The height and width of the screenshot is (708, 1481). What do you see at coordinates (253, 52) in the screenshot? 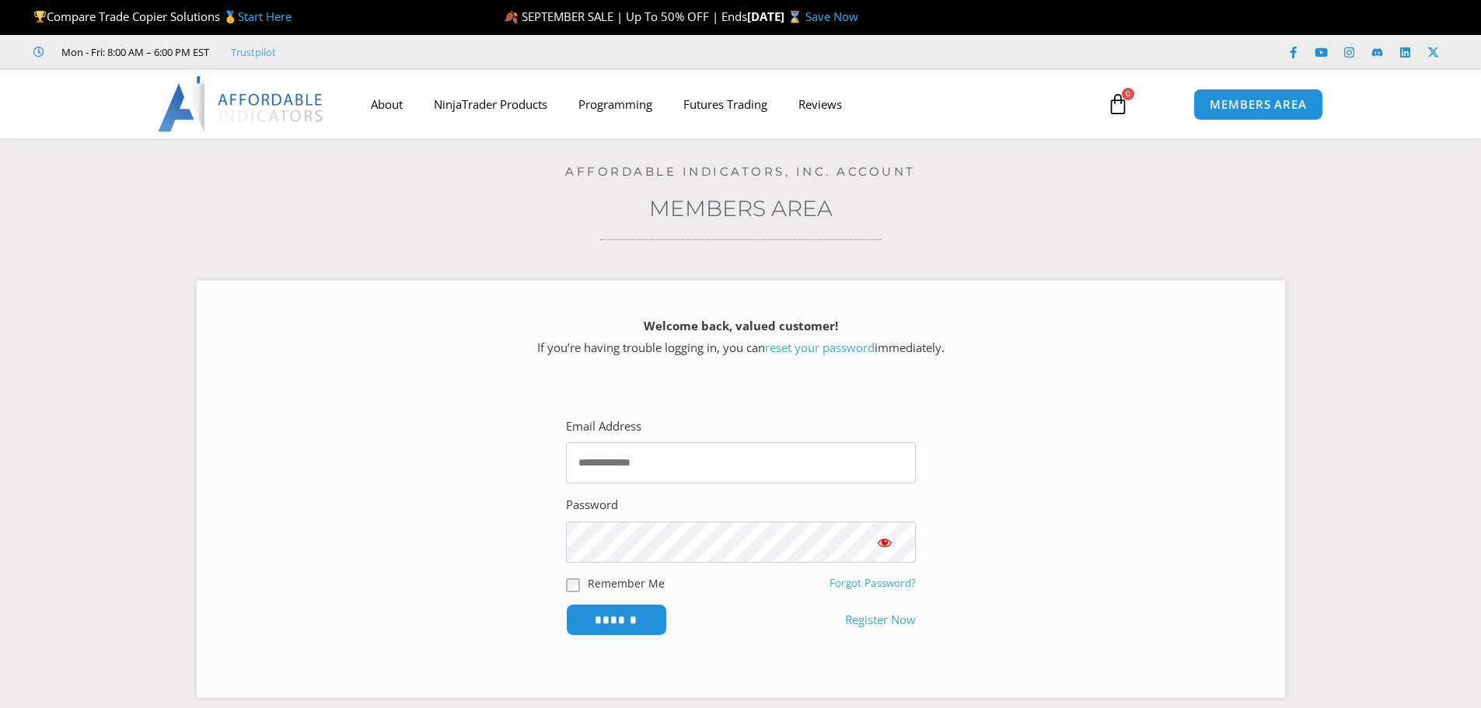
I see `a: Trustpilot` at bounding box center [253, 52].